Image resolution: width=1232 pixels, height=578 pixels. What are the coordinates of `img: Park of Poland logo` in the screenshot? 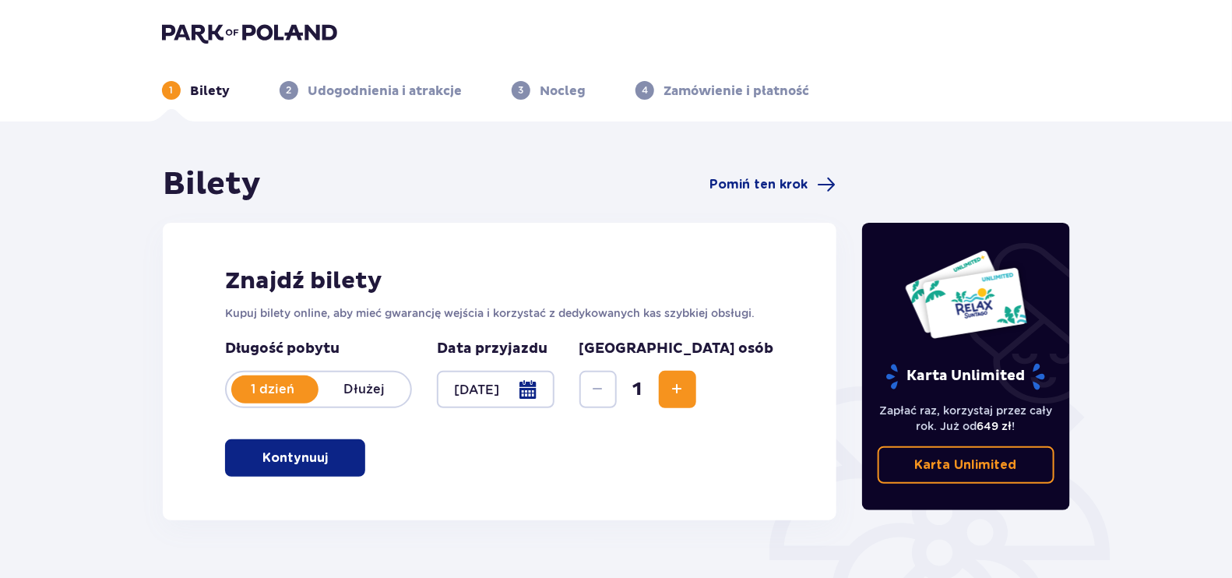 It's located at (249, 33).